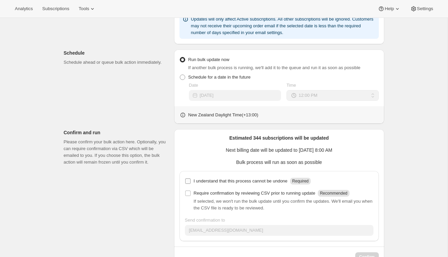 The height and width of the screenshot is (257, 448). What do you see at coordinates (389, 9) in the screenshot?
I see `button: Help` at bounding box center [389, 9].